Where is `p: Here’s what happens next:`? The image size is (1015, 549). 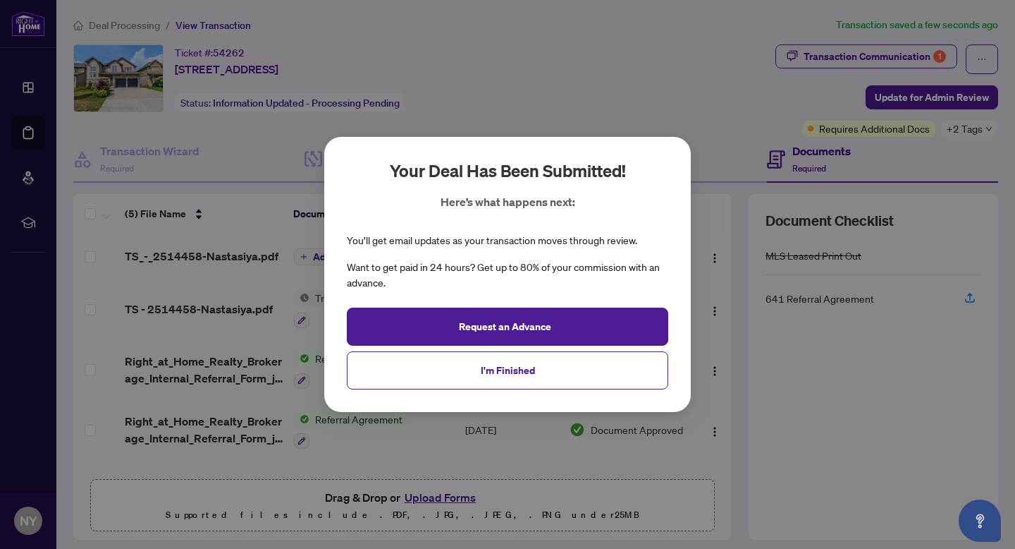
p: Here’s what happens next: is located at coordinates (508, 202).